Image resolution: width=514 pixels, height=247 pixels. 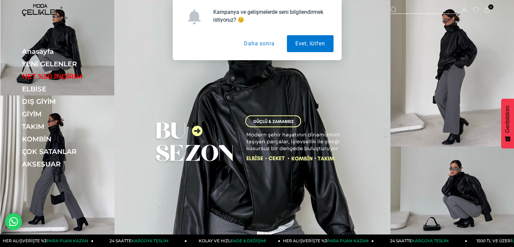 What do you see at coordinates (68, 164) in the screenshot?
I see `a: AKSESUAR` at bounding box center [68, 164].